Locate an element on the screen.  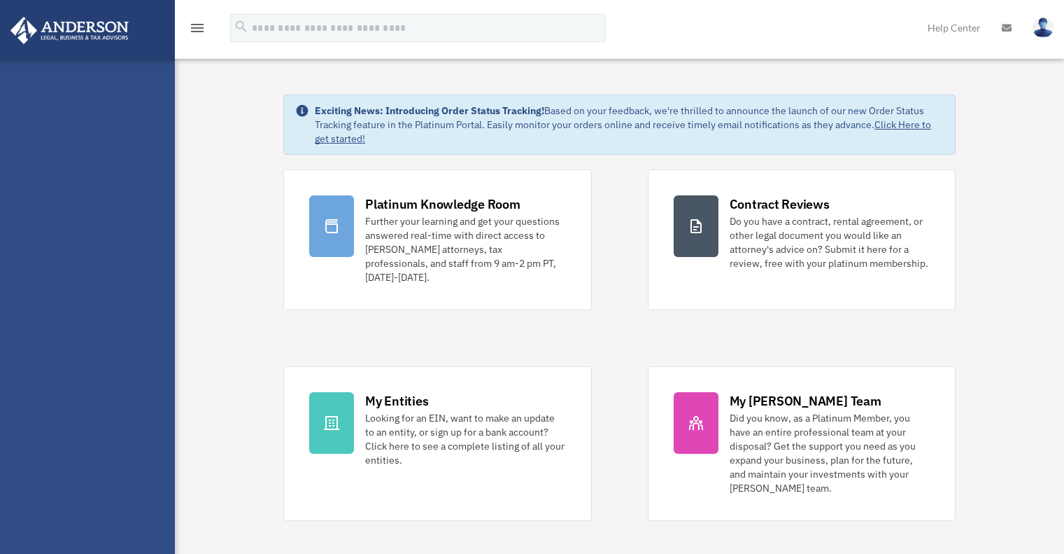
img: User Pic is located at coordinates (1043, 27).